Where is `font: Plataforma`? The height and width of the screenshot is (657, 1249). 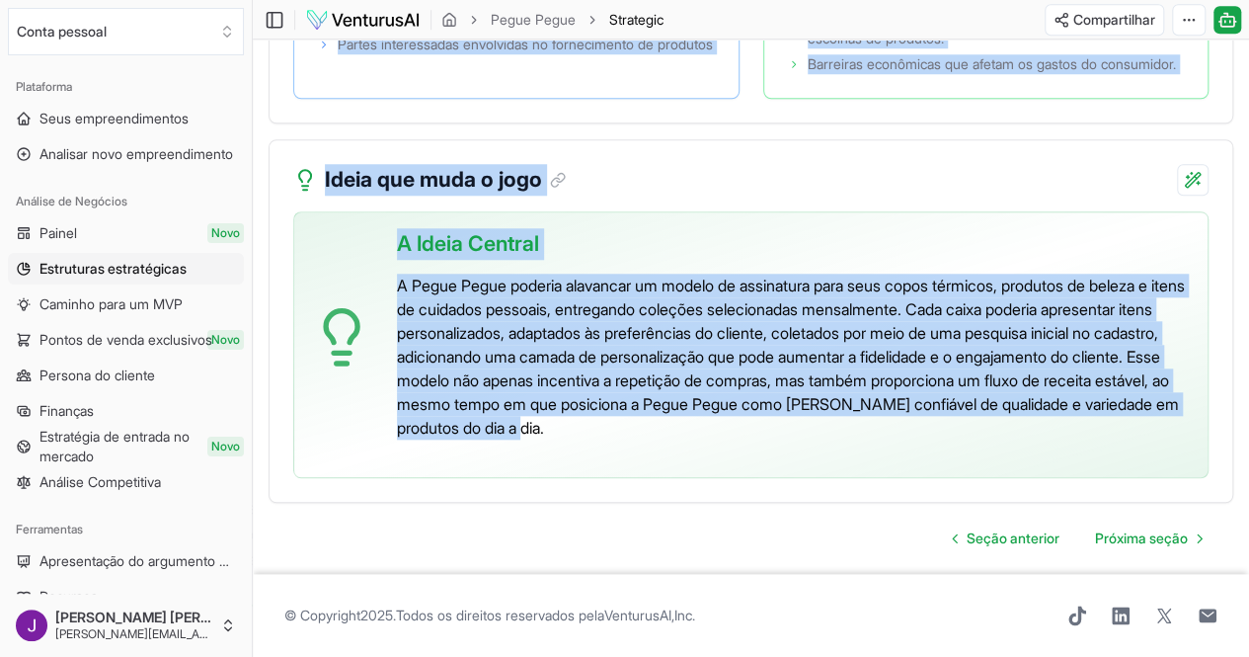
font: Plataforma is located at coordinates (43, 86).